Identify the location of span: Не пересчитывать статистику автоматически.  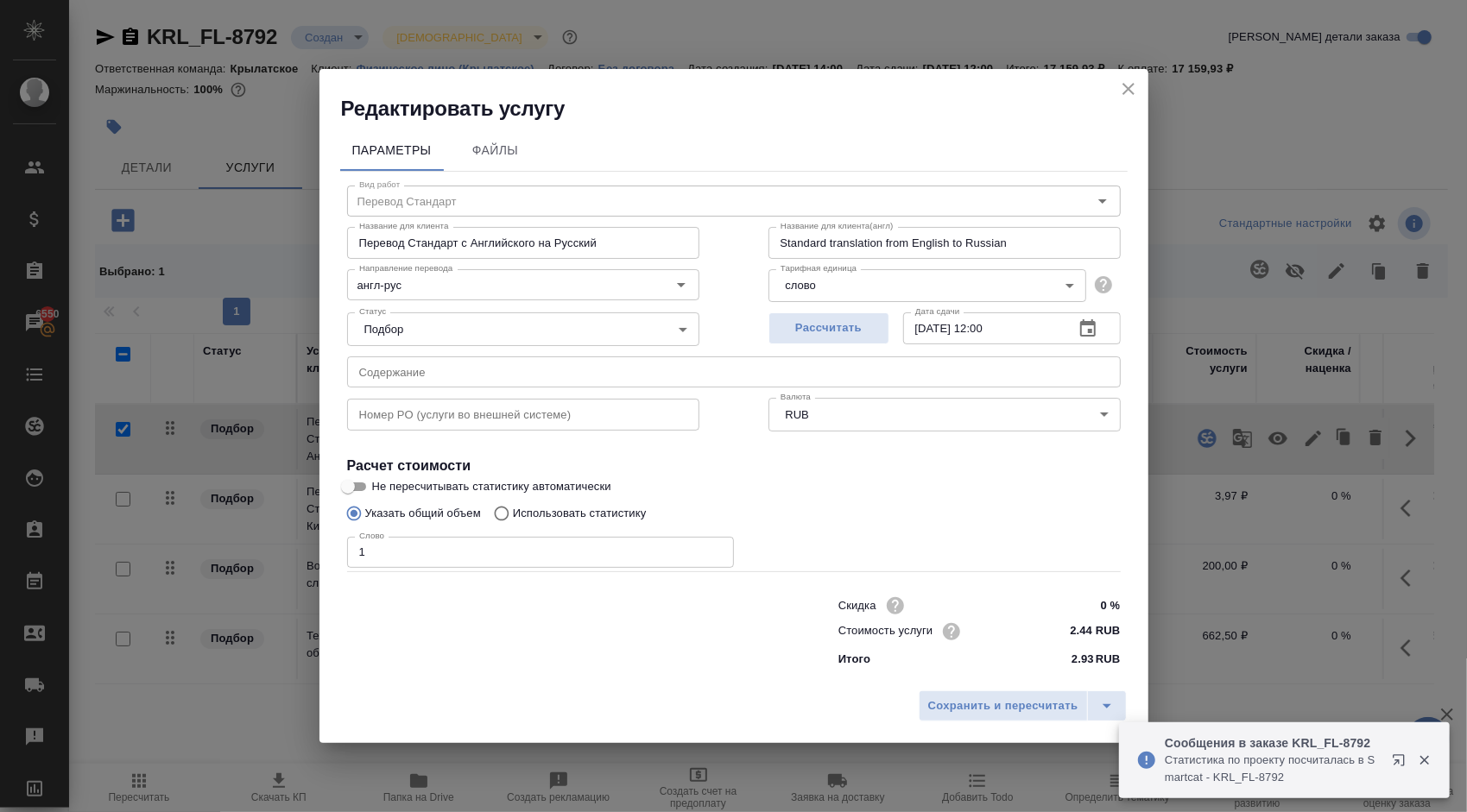
(491, 487).